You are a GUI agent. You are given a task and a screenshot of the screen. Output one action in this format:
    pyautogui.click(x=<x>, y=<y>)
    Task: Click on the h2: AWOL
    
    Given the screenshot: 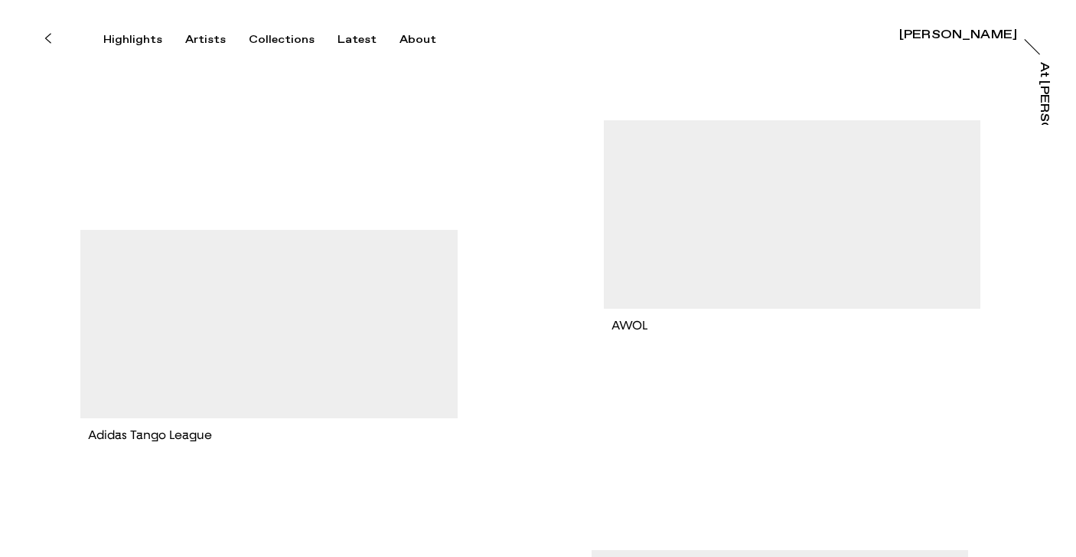 What is the action you would take?
    pyautogui.click(x=792, y=322)
    